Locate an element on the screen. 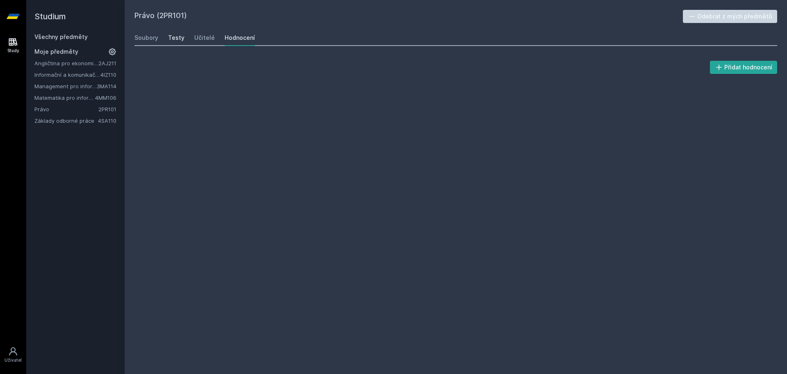  div: Učitelé is located at coordinates (205, 38).